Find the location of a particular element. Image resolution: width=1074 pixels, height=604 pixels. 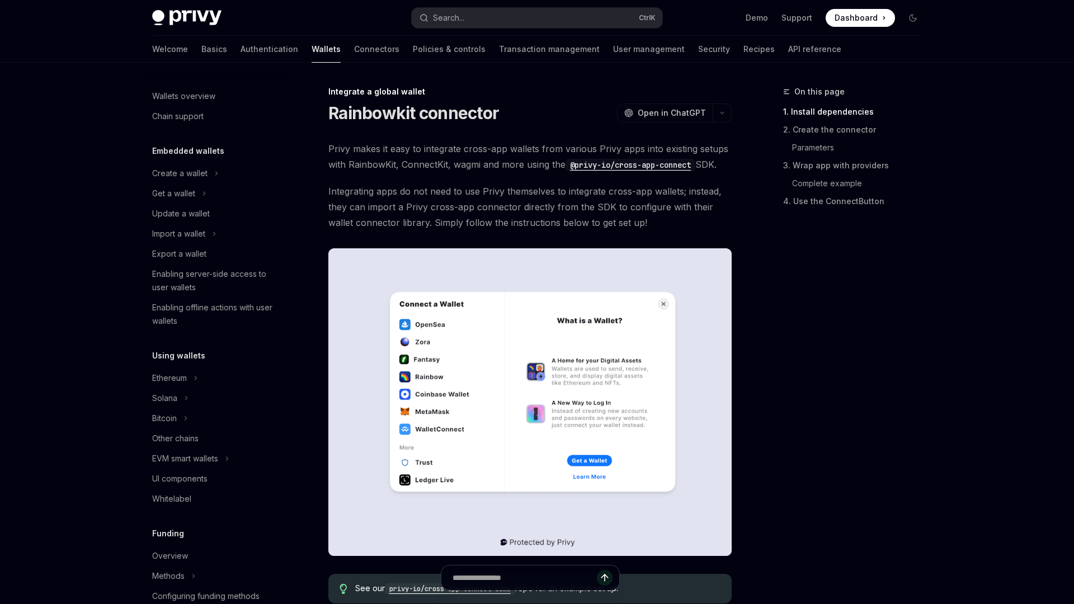

span: Privy makes it easy to integrate cross-app wallets from various Privy apps into existing setups w... is located at coordinates (530, 157).